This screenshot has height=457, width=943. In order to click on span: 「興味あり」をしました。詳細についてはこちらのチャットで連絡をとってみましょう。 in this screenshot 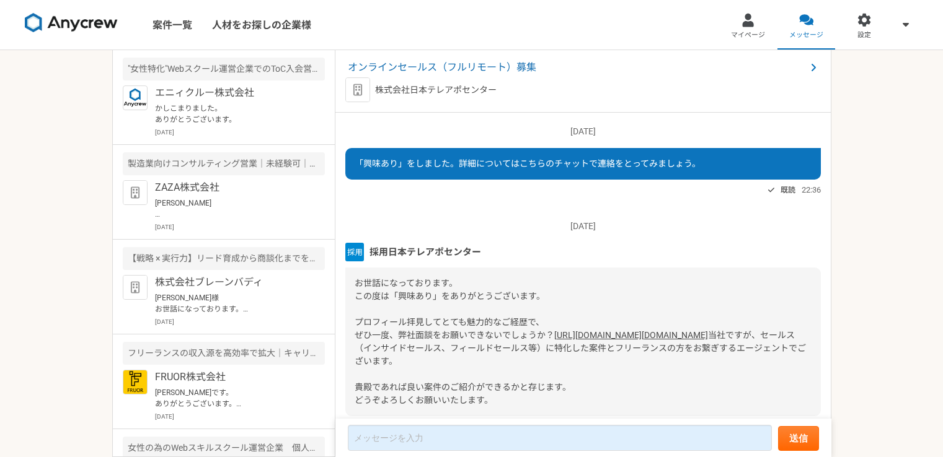, I will do `click(528, 164)`.